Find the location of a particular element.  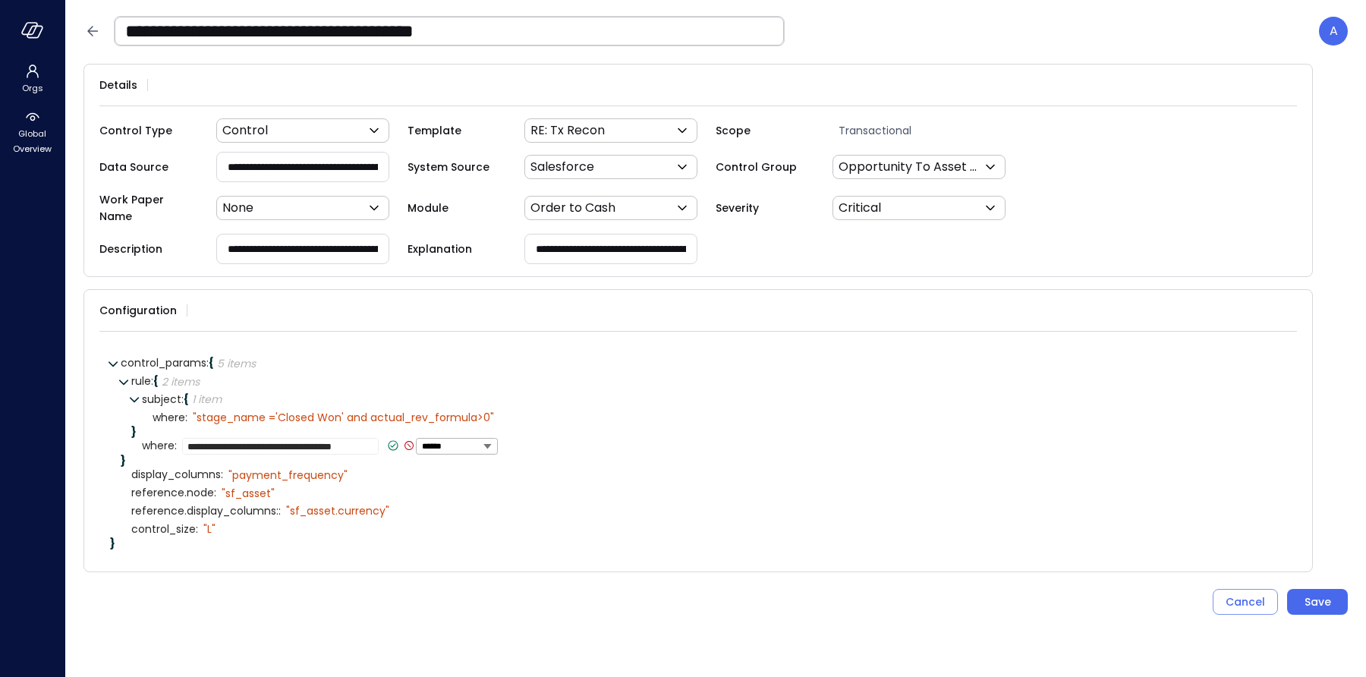

div: 5 items is located at coordinates (236, 363).